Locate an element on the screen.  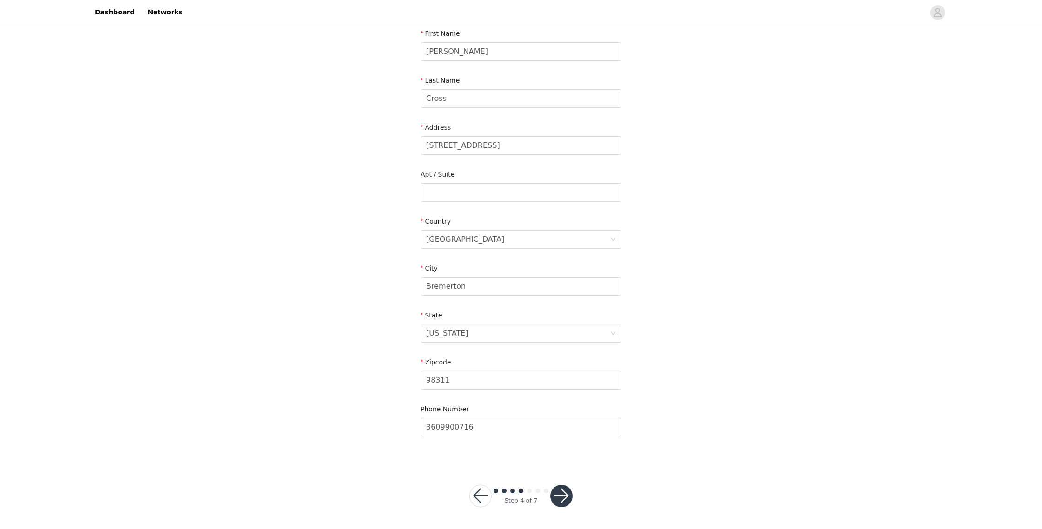
a: Dashboard is located at coordinates (114, 12).